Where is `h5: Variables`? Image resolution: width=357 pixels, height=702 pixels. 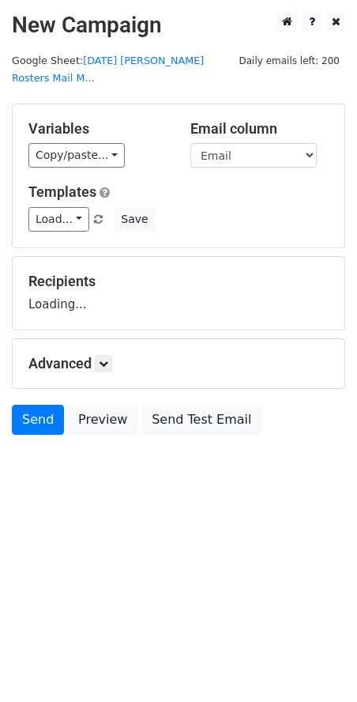
h5: Variables is located at coordinates (97, 129).